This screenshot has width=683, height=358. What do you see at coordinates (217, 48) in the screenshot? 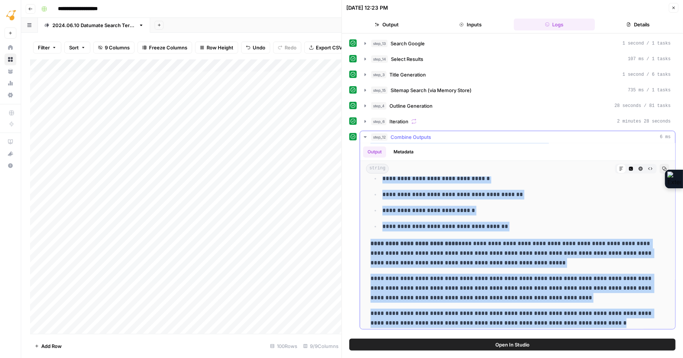
I see `button: Row Height` at bounding box center [217, 48].